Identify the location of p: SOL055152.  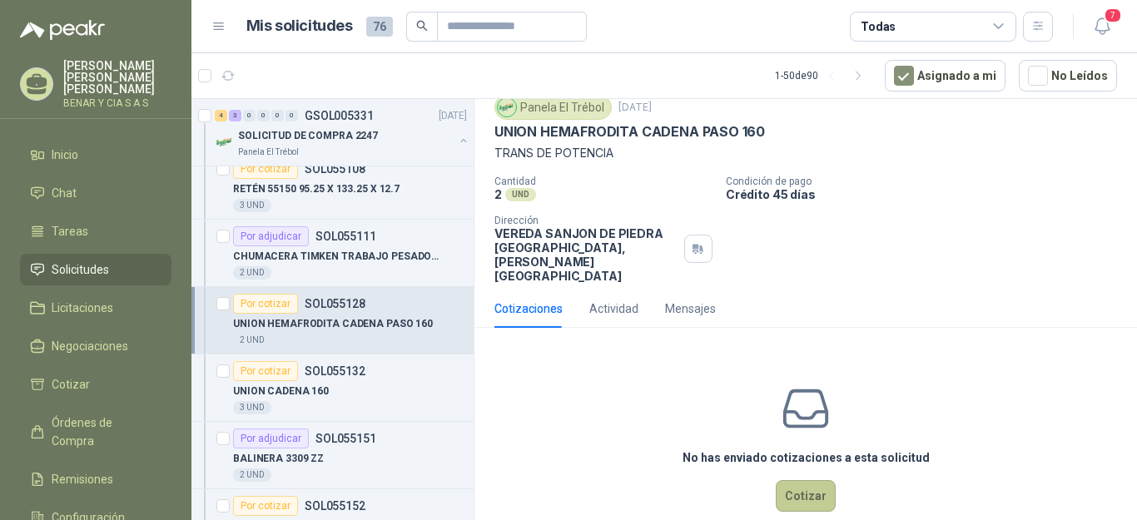
(334, 506).